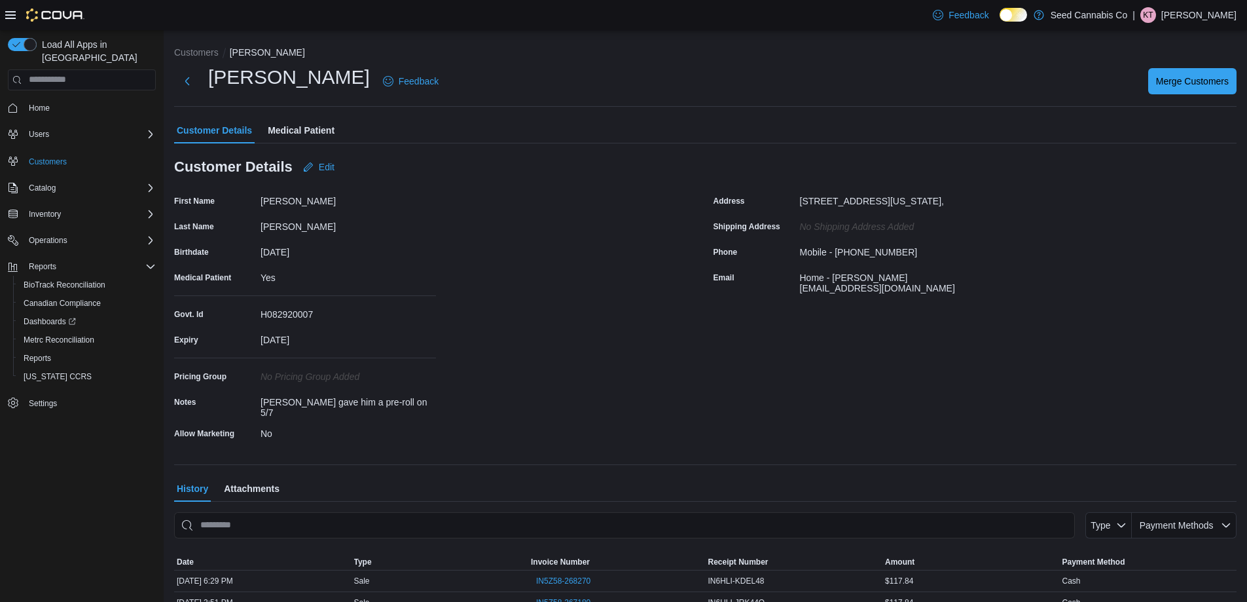  Describe the element at coordinates (62, 303) in the screenshot. I see `a: Canadian Compliance` at that location.